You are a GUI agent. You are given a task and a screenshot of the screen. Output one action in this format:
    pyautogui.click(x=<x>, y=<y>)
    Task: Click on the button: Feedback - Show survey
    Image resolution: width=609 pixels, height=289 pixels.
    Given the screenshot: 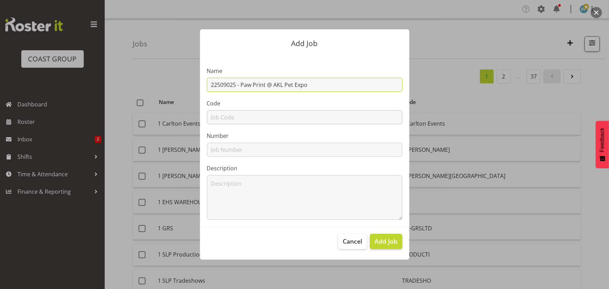 What is the action you would take?
    pyautogui.click(x=602, y=144)
    